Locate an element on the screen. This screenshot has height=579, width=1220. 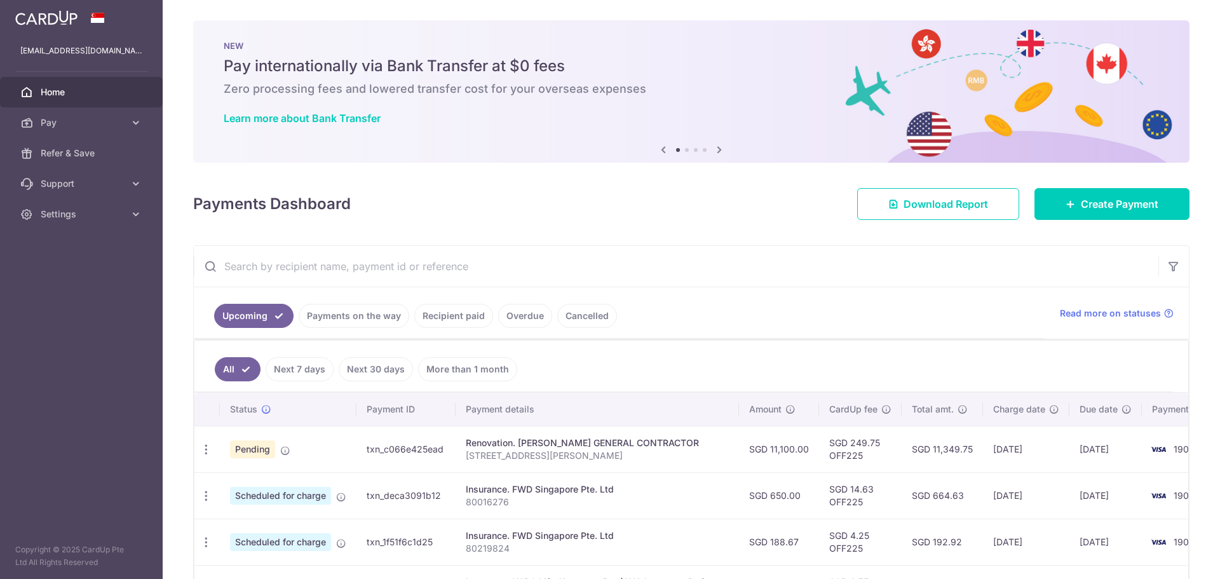
span: Charge date is located at coordinates (1019, 409).